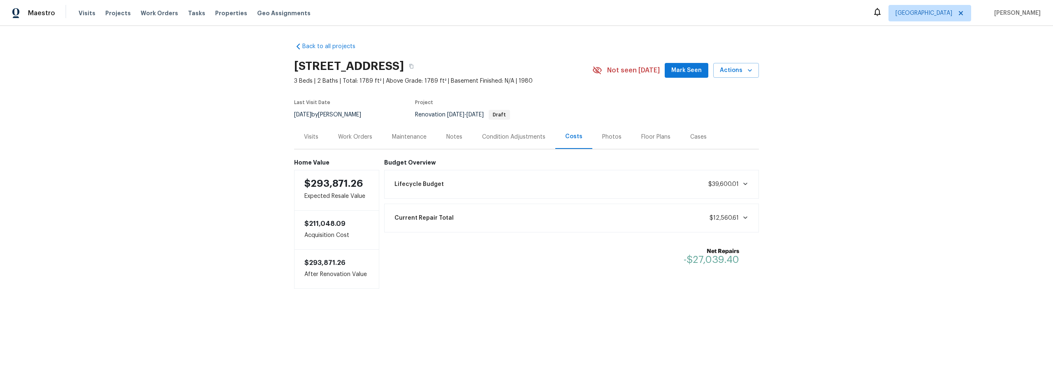  Describe the element at coordinates (311, 137) in the screenshot. I see `div: Visits` at that location.